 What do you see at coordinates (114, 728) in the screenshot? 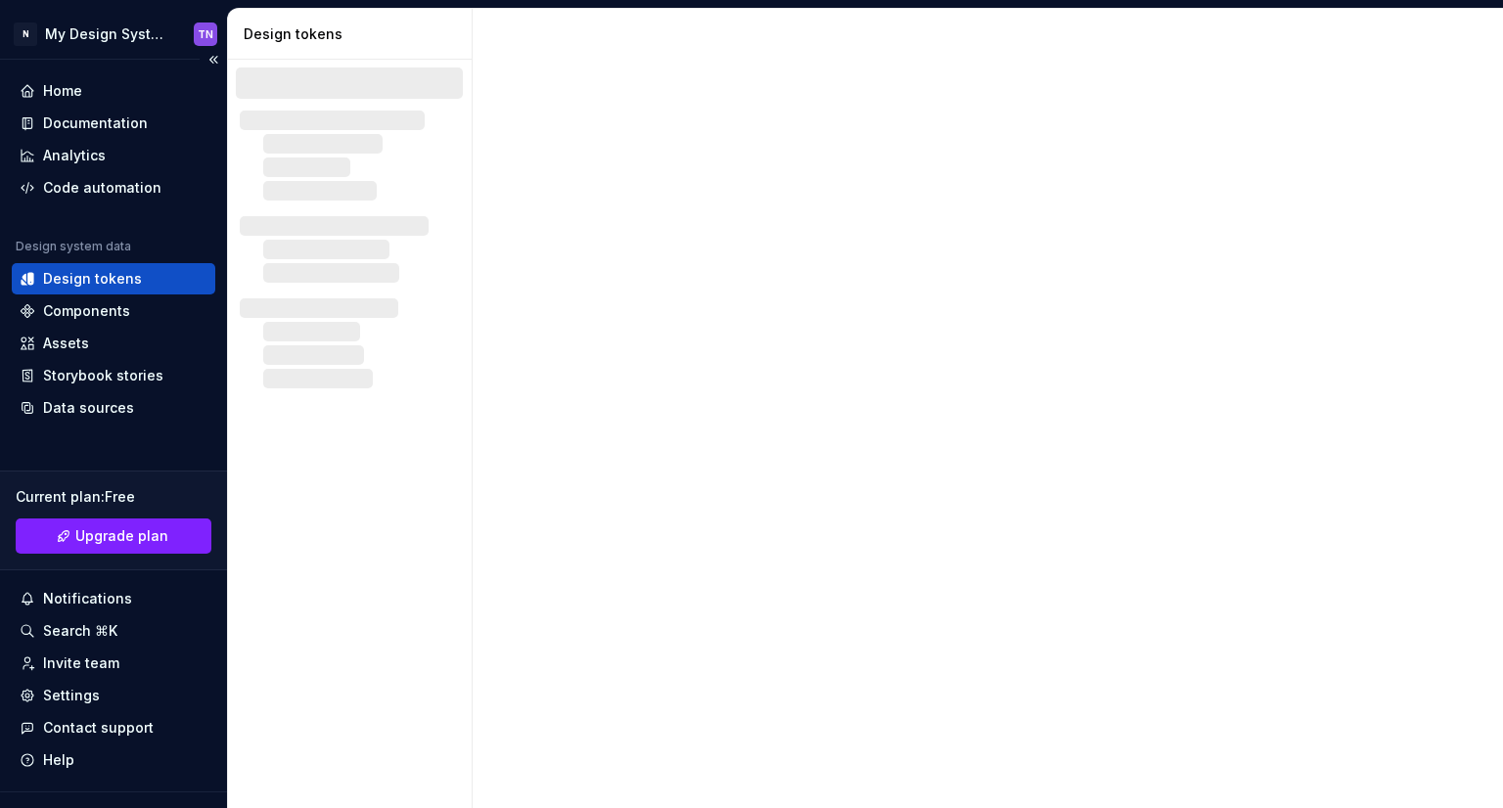
I see `button: Contact support` at bounding box center [114, 728].